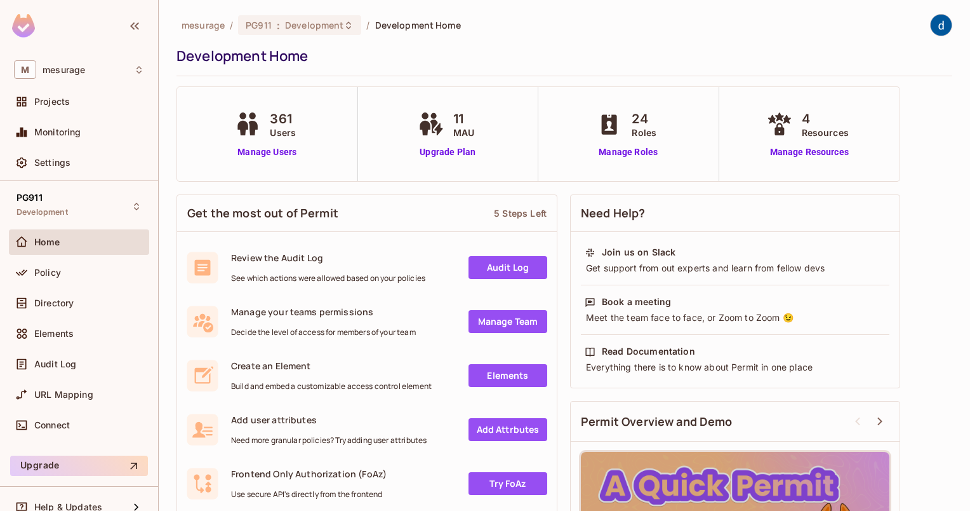  Describe the element at coordinates (52, 163) in the screenshot. I see `span: Settings` at that location.